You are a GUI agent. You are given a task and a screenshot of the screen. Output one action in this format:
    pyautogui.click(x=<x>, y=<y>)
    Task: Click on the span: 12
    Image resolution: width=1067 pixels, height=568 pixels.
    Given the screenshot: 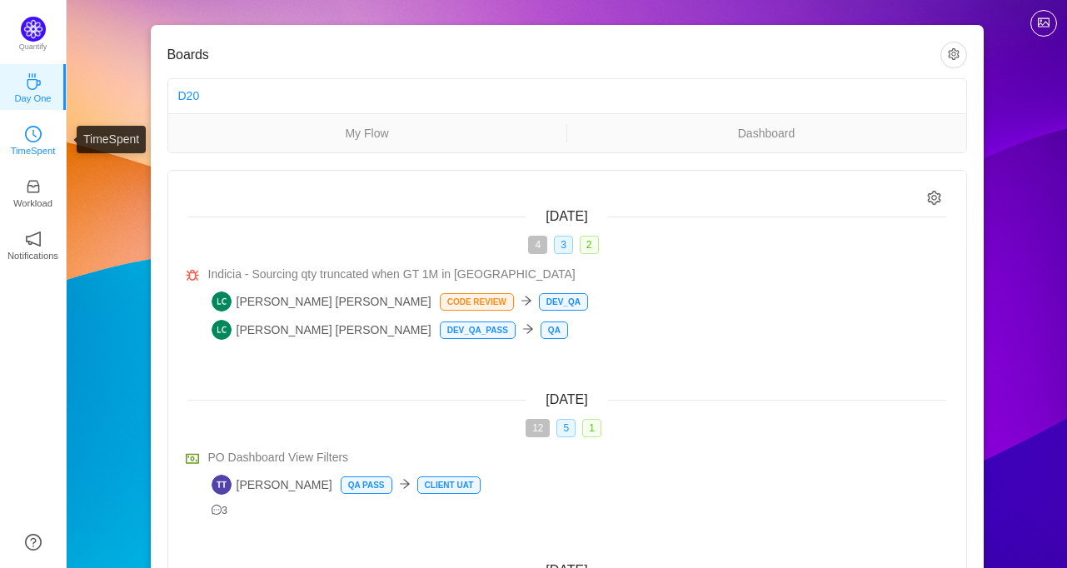 What is the action you would take?
    pyautogui.click(x=537, y=428)
    